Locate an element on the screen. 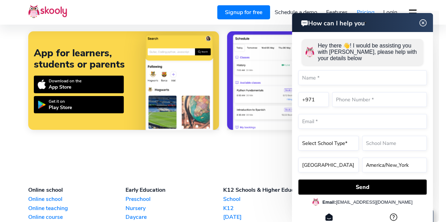  a: Get it onPlay Store is located at coordinates (79, 105).